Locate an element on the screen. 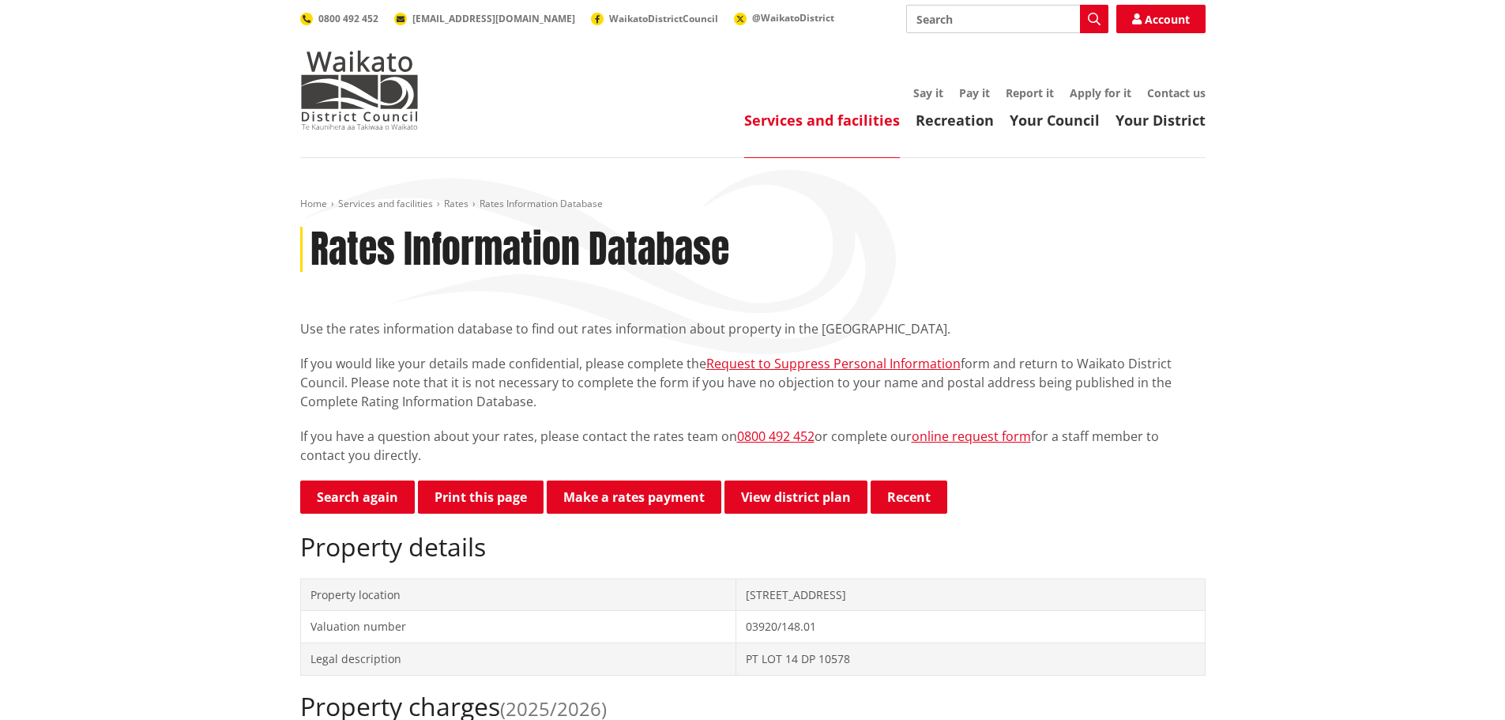 The height and width of the screenshot is (720, 1505). span: Rates Information Database is located at coordinates (541, 203).